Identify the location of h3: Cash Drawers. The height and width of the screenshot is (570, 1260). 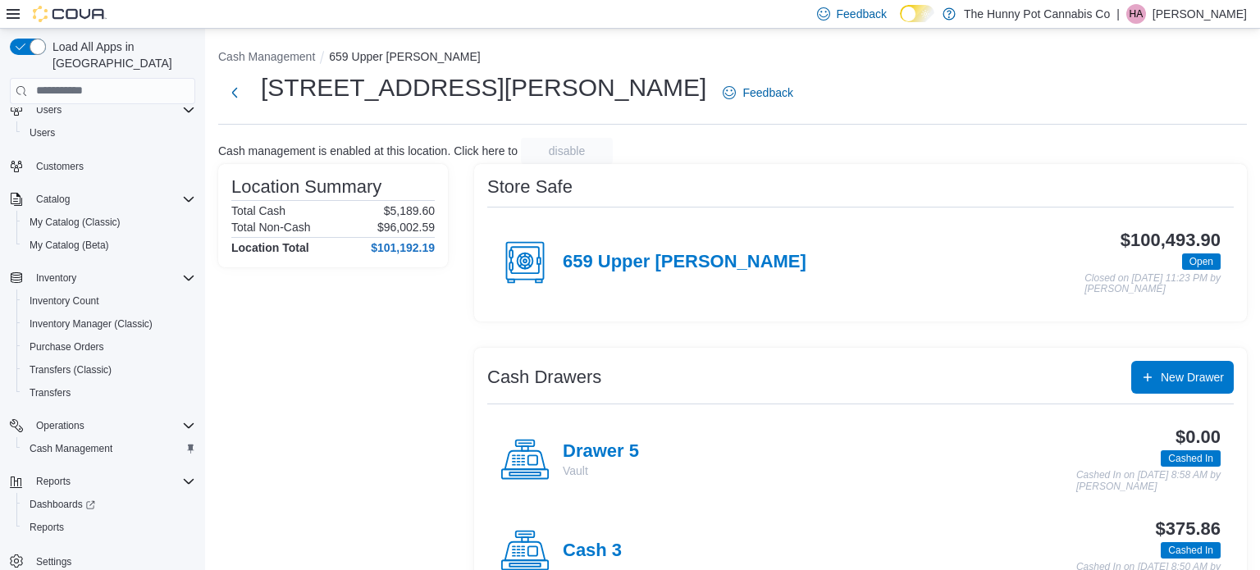
(544, 377).